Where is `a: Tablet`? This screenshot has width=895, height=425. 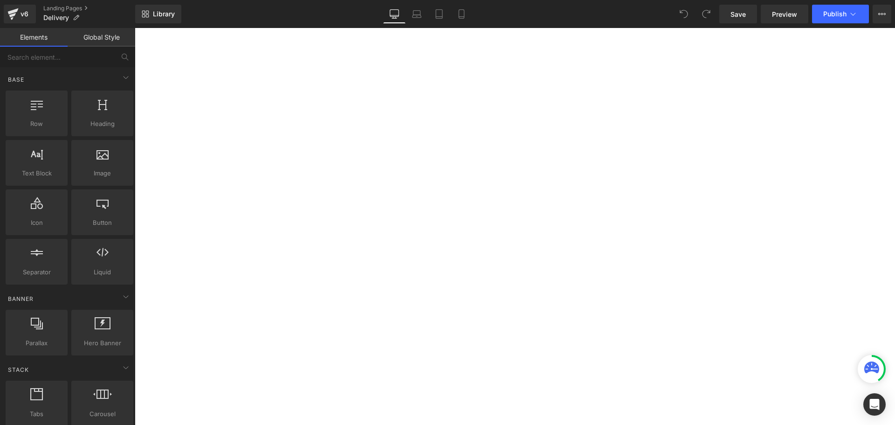 a: Tablet is located at coordinates (439, 14).